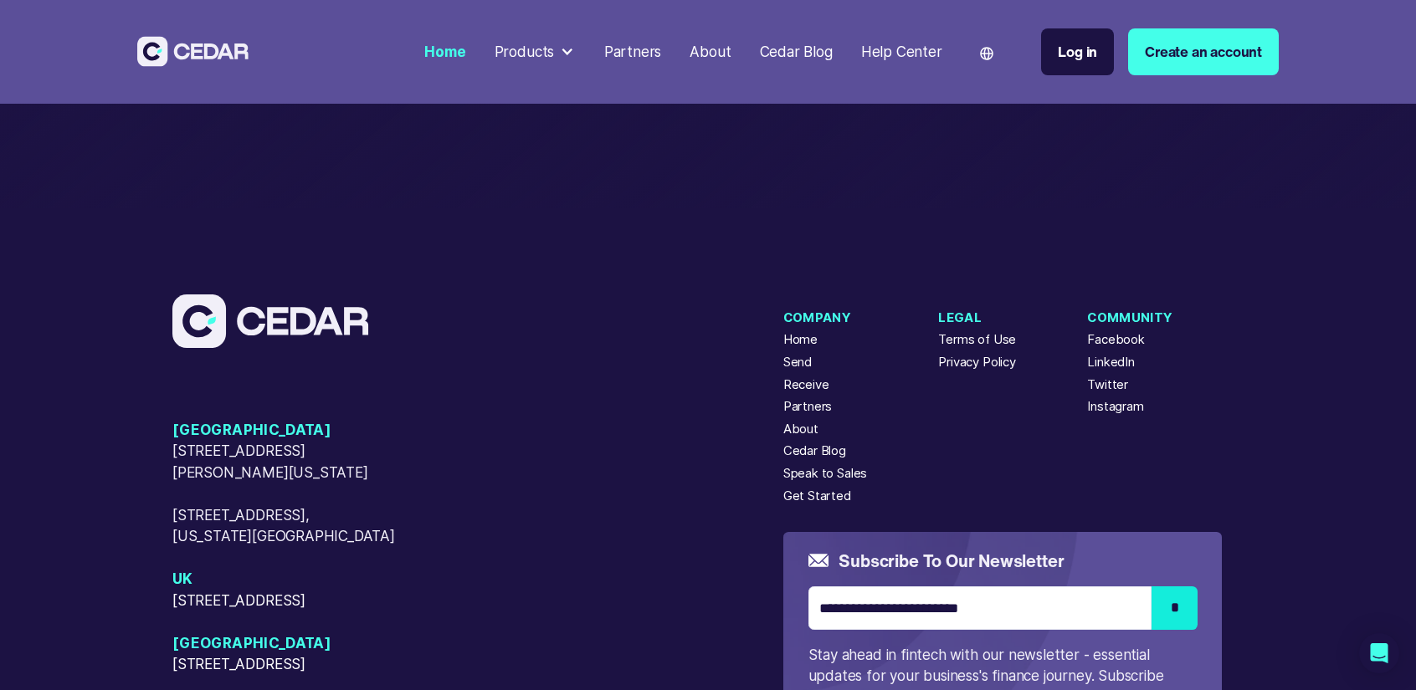 The image size is (1416, 690). I want to click on a: Terms of Use, so click(977, 340).